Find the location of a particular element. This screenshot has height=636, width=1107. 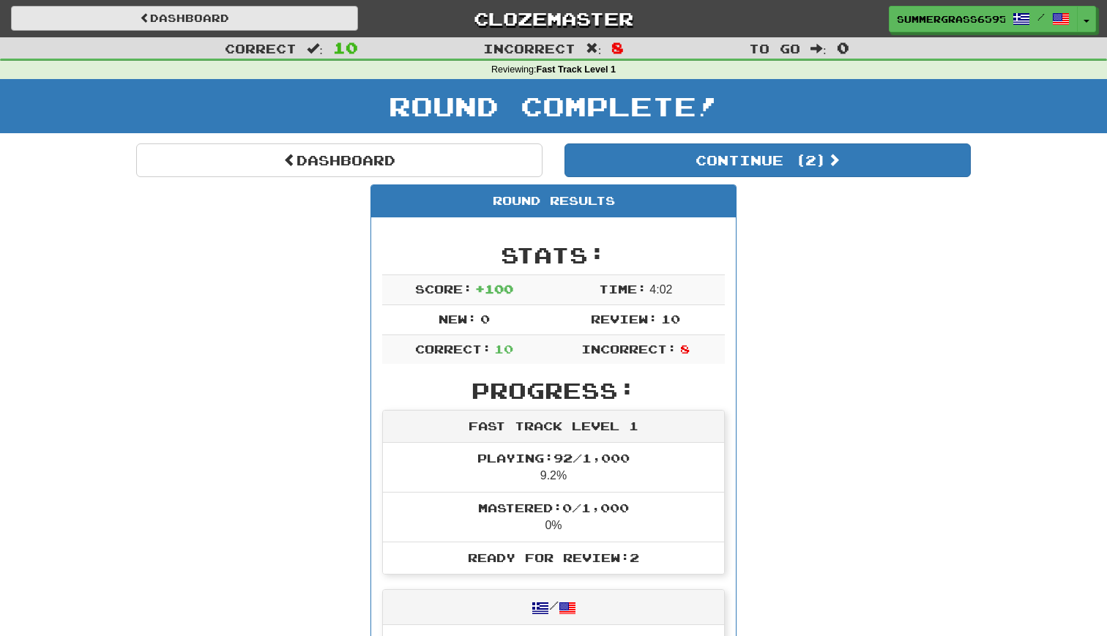

span: Score: is located at coordinates (444, 289).